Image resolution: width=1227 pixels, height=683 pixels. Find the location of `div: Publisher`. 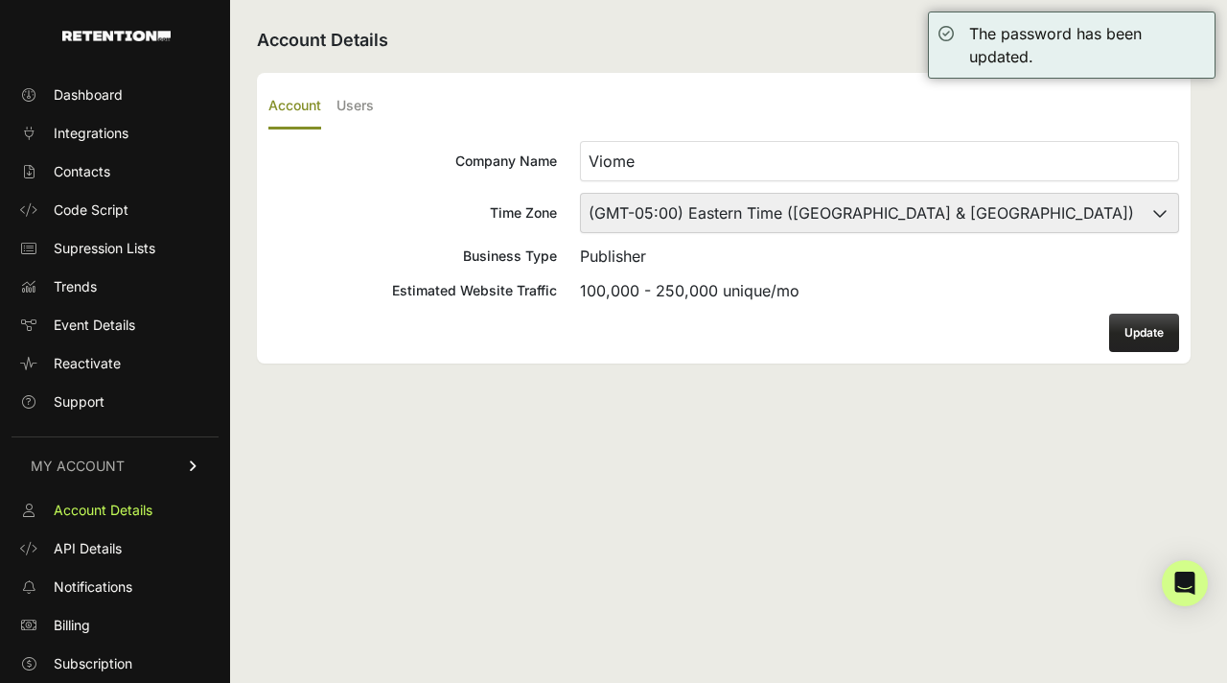

div: Publisher is located at coordinates (879, 256).